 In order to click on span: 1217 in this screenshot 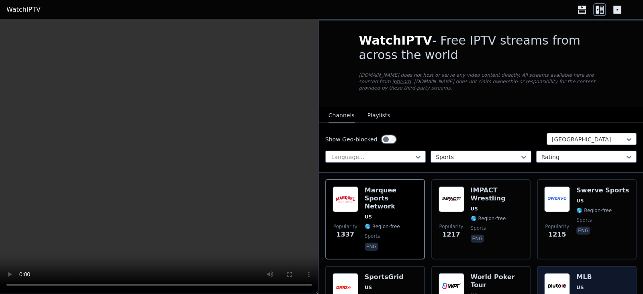, I will do `click(451, 234)`.